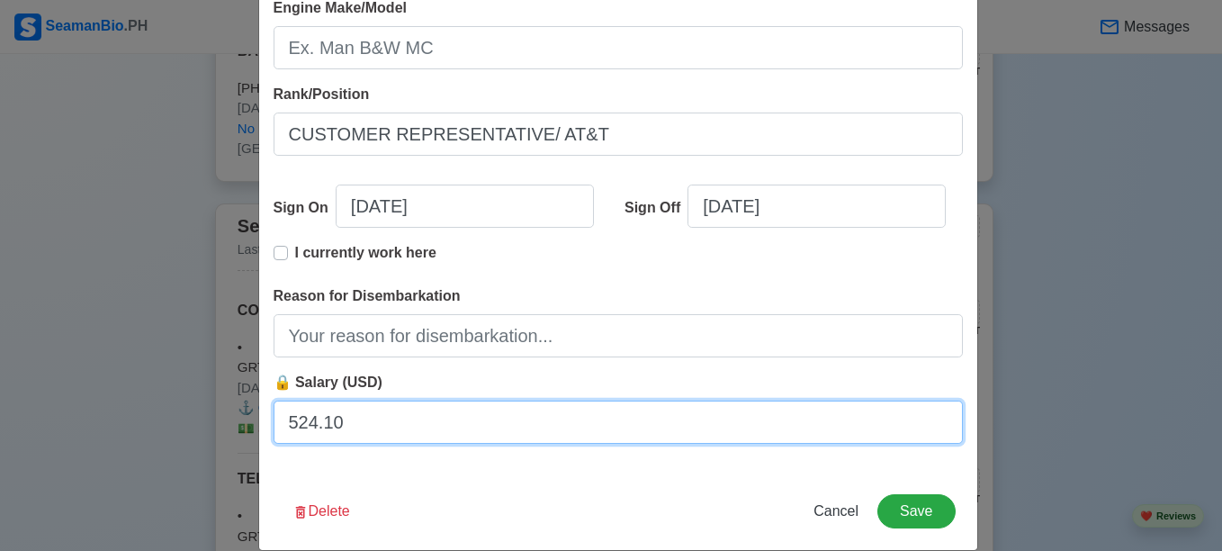 Image resolution: width=1222 pixels, height=551 pixels. What do you see at coordinates (618, 134) in the screenshot?
I see `input: Ex: Third Officer or 3/OFF` at bounding box center [618, 134].